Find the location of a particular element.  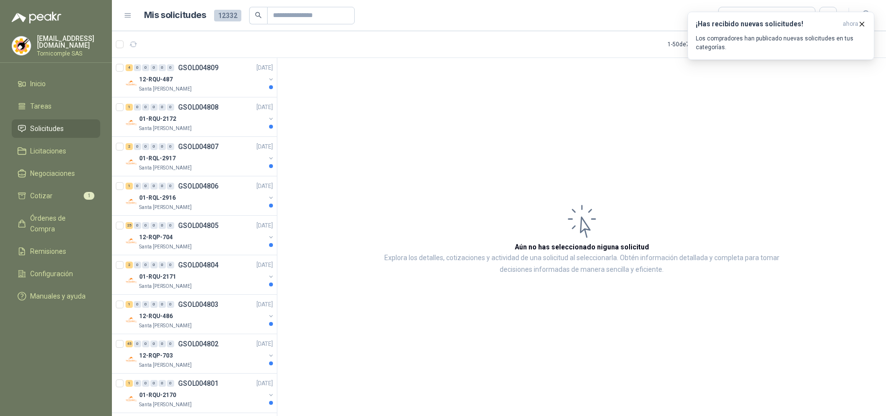

span: search is located at coordinates (258, 15).